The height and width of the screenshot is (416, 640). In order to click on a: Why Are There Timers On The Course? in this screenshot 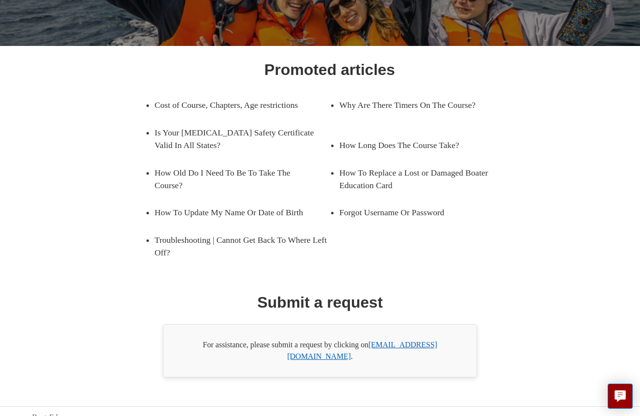, I will do `click(419, 105)`.